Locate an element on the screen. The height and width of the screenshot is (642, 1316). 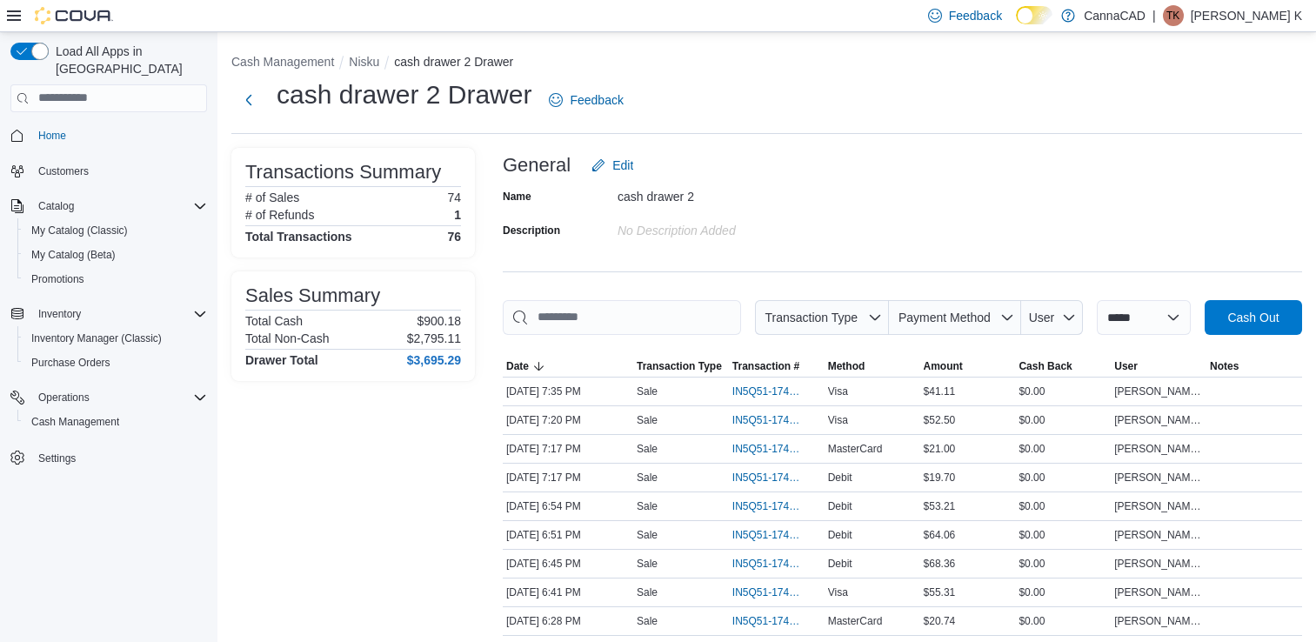
h3: General is located at coordinates (537, 165).